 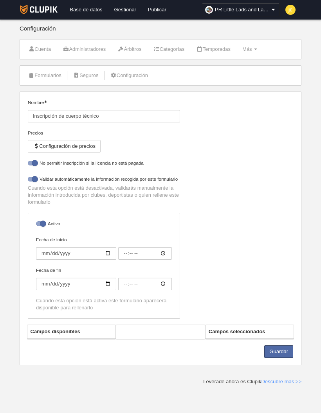 I want to click on th: Campos disponibles, so click(x=72, y=332).